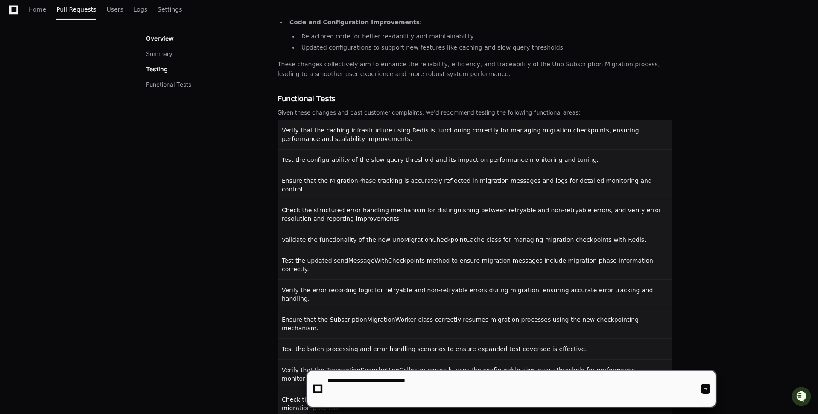 Image resolution: width=818 pixels, height=414 pixels. I want to click on span: Check that the UnoMigrationContext correctly tracks and manages migration phases, enhancing visib..., so click(465, 403).